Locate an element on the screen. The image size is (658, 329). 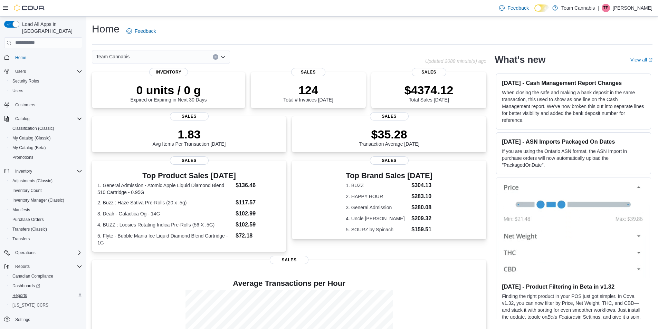
p: If you are using the Ontario ASN format, the ASN Import in purchase orders will now automatically... is located at coordinates (574, 158).